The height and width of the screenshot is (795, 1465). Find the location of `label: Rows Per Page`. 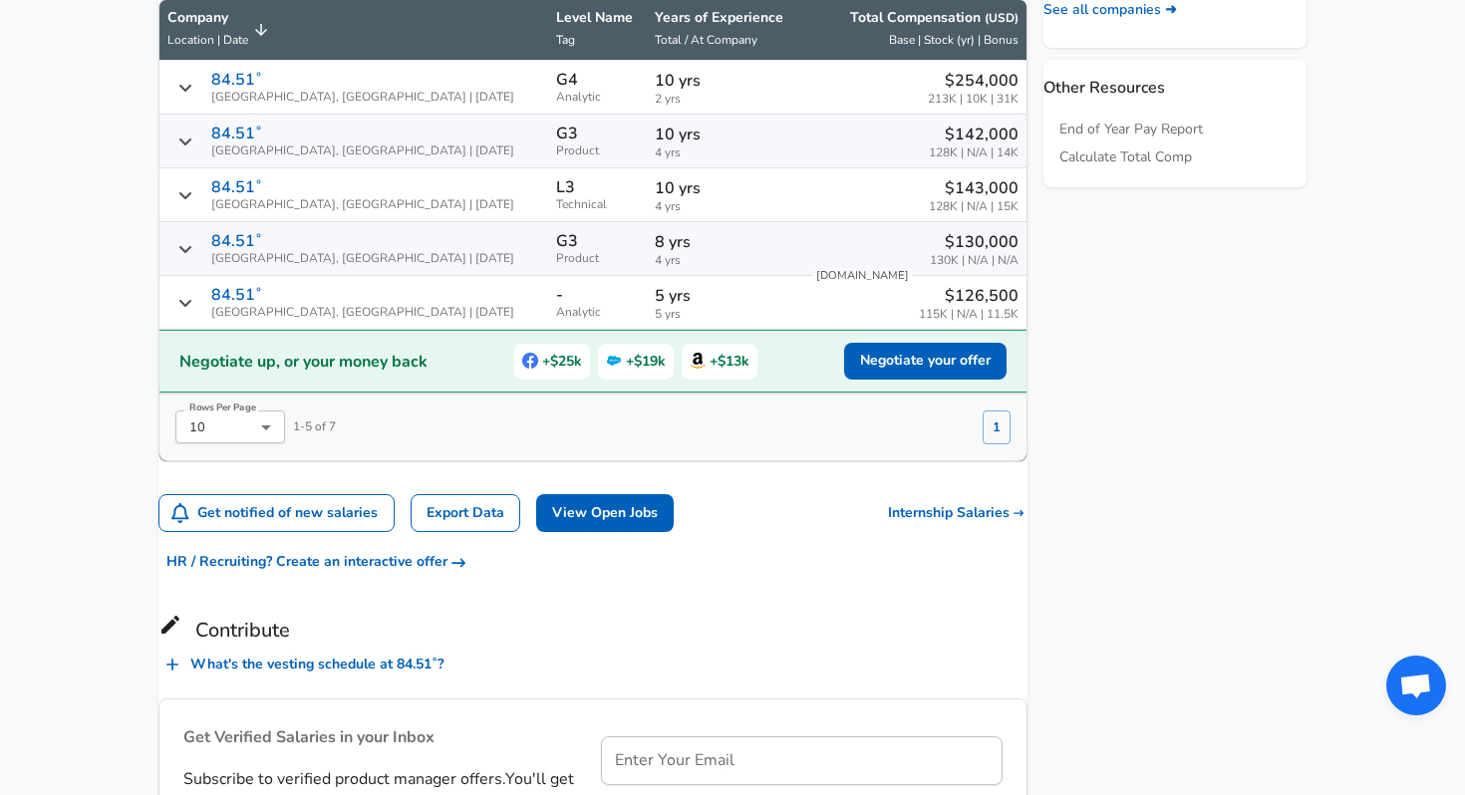

label: Rows Per Page is located at coordinates (222, 408).